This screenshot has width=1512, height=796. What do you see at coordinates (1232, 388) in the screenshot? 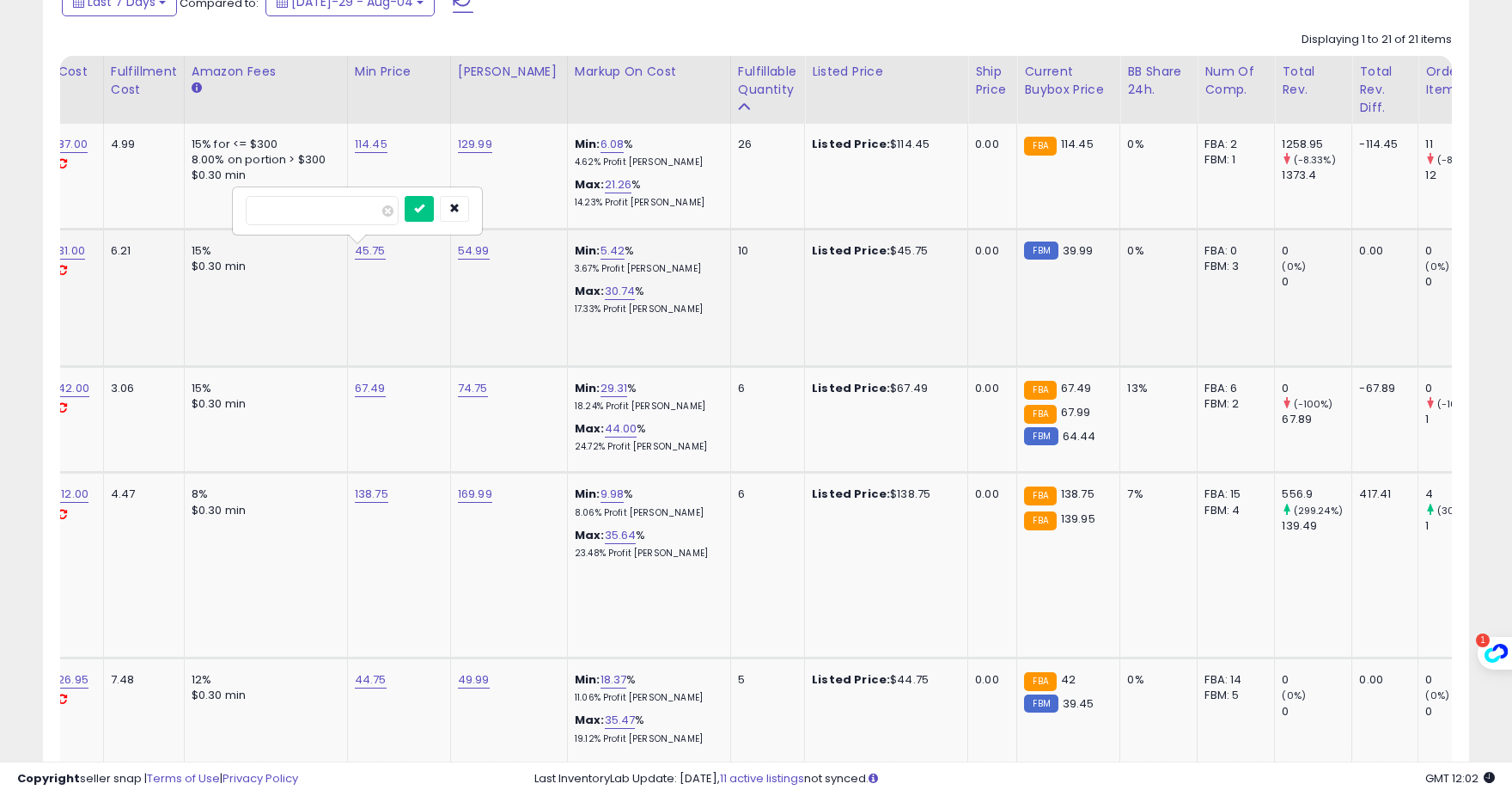
I see `div: FBA: 6` at bounding box center [1232, 388].